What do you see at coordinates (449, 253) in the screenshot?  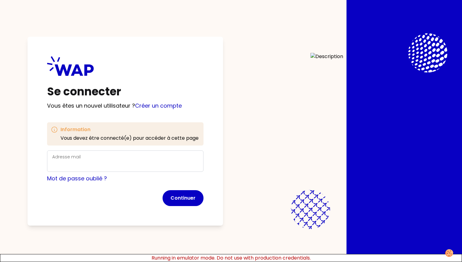 I see `button: Manage your preferences about cookies` at bounding box center [449, 253].